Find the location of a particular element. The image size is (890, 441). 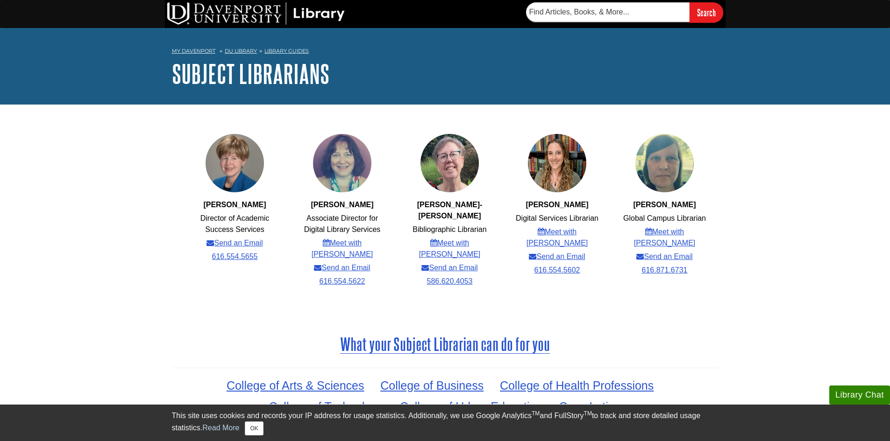

nav: breadcrumb is located at coordinates (445, 52).